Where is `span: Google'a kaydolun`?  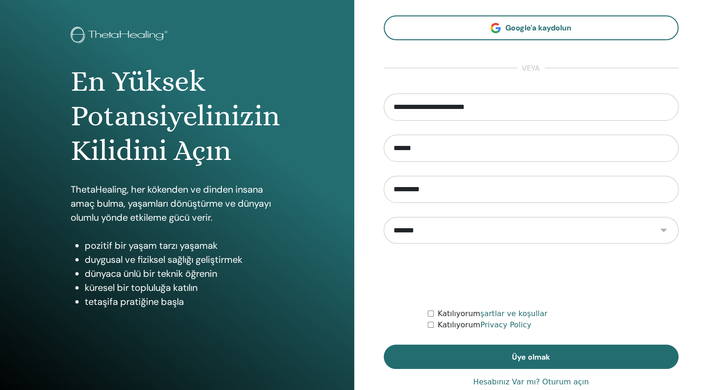
span: Google'a kaydolun is located at coordinates (538, 28).